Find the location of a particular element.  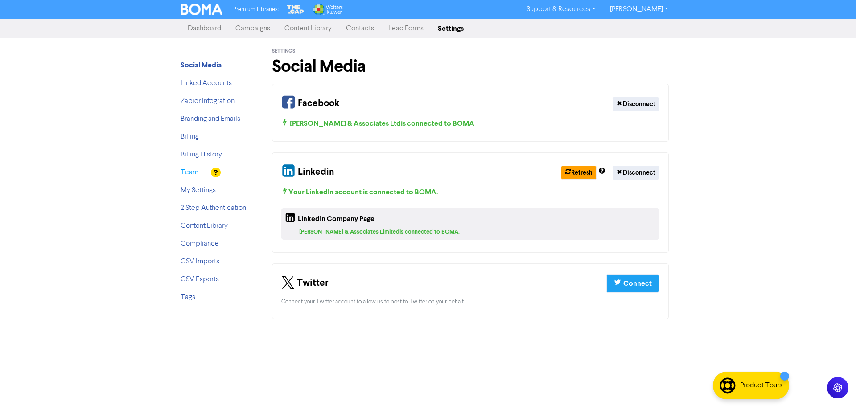

span: Settings is located at coordinates (284, 51).